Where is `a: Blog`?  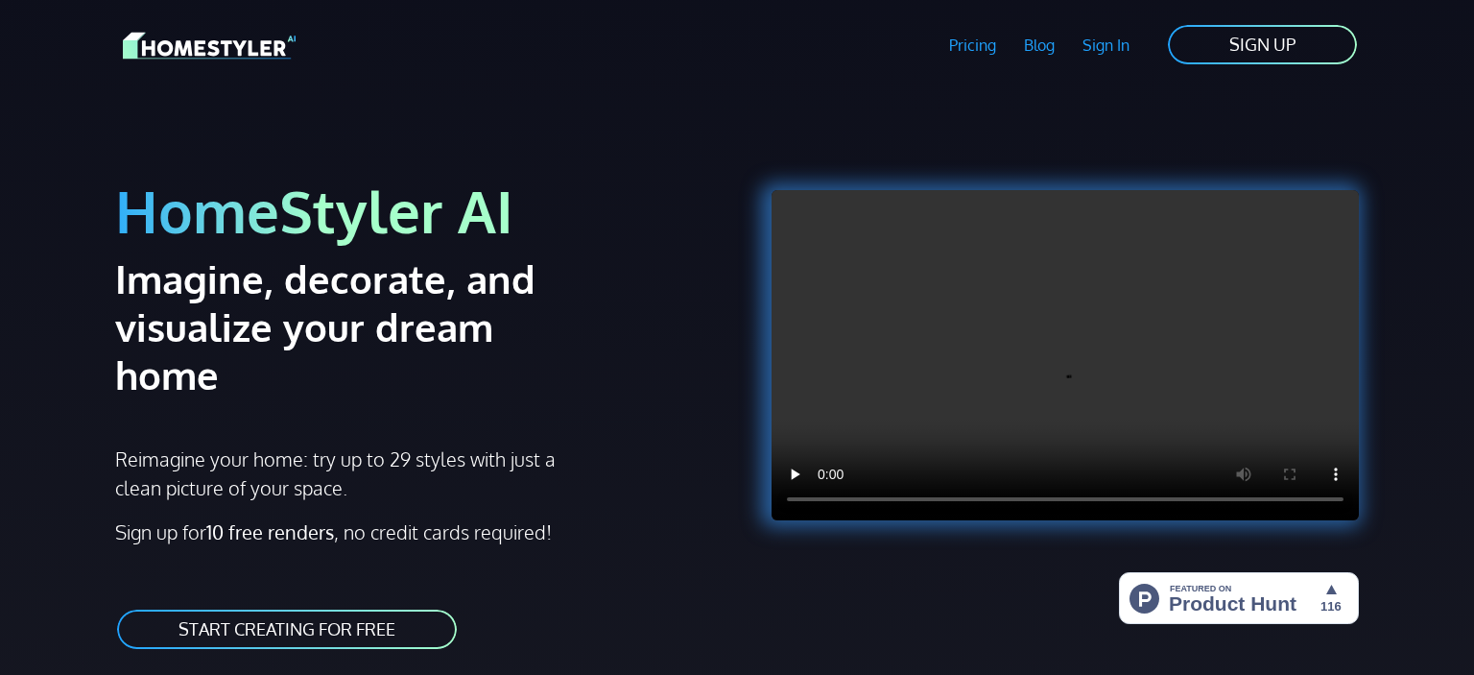
a: Blog is located at coordinates (1038, 45).